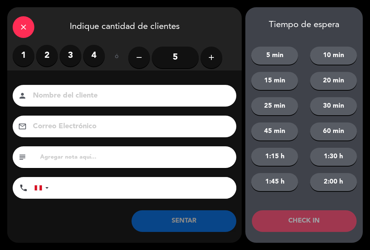 This screenshot has width=370, height=250. What do you see at coordinates (22, 157) in the screenshot?
I see `i: subject` at bounding box center [22, 157].